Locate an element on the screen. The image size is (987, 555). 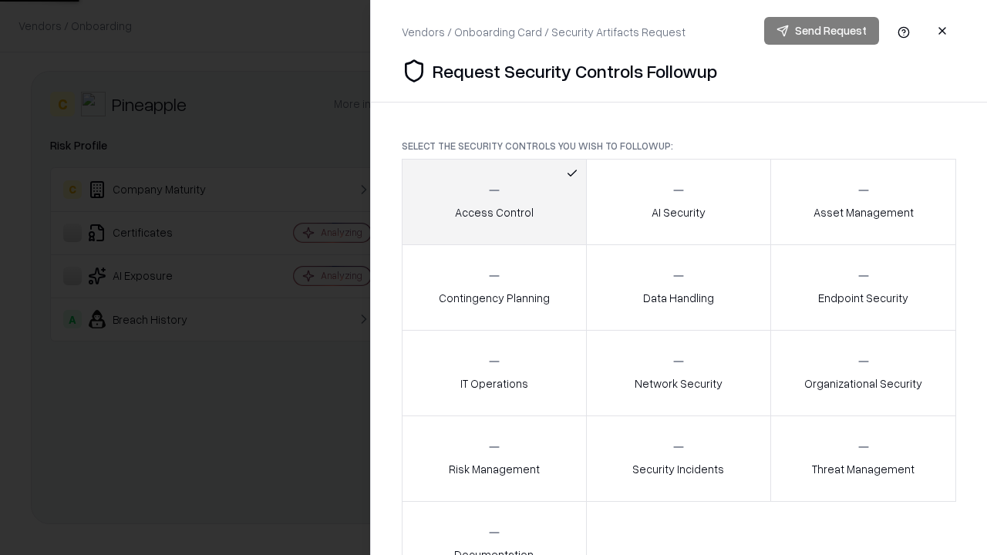
p: IT Operations is located at coordinates (494, 383).